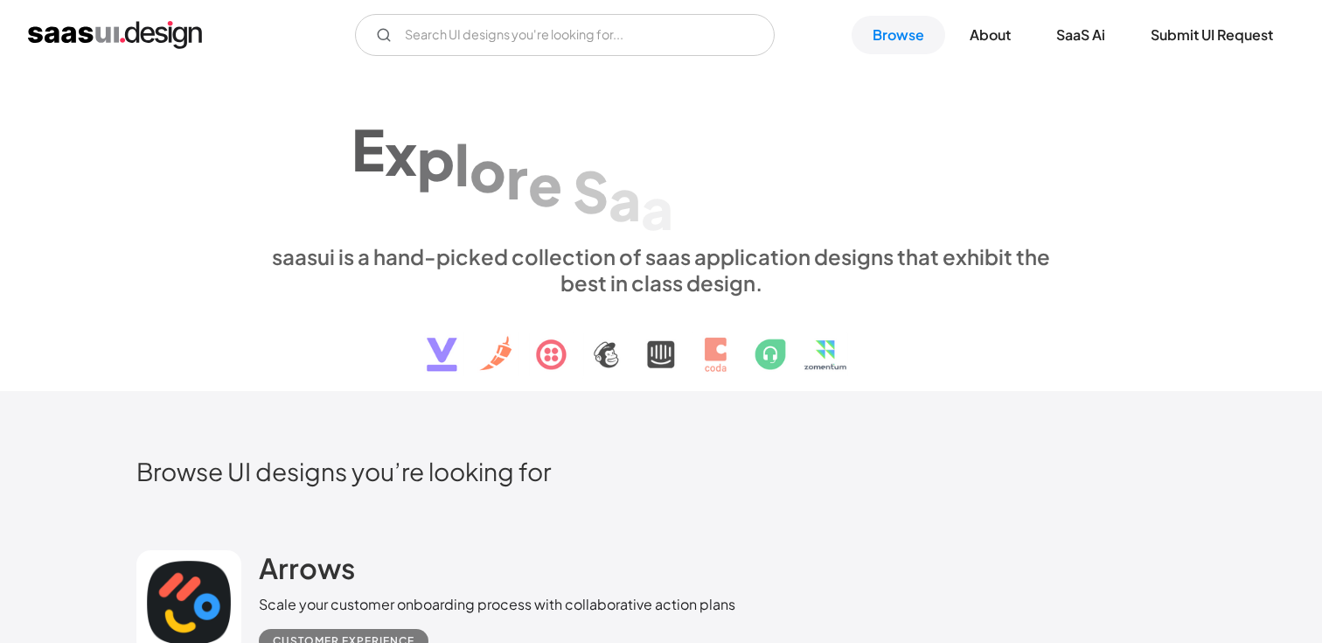 The height and width of the screenshot is (643, 1322). I want to click on a: Arrows, so click(307, 572).